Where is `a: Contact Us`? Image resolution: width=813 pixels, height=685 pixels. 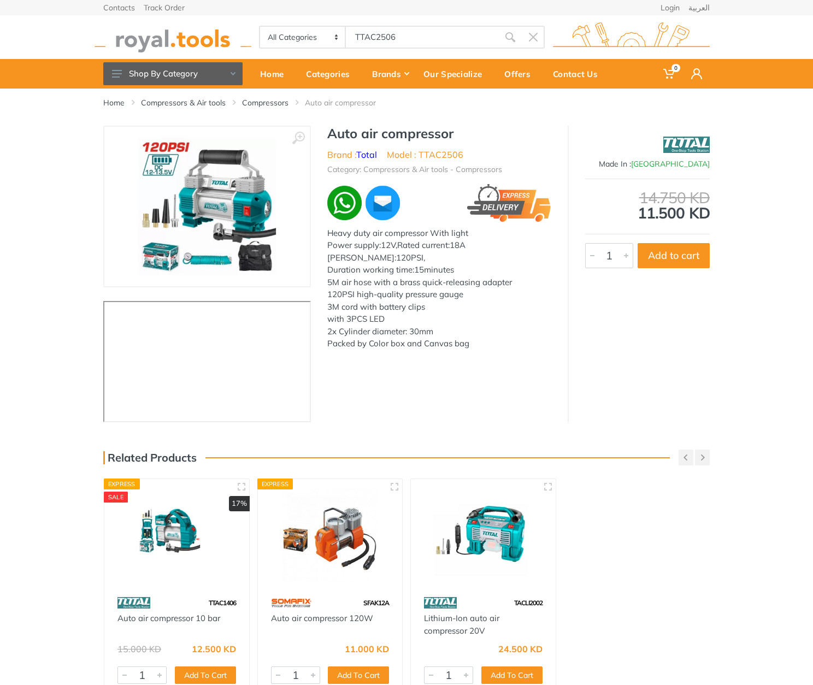 a: Contact Us is located at coordinates (578, 74).